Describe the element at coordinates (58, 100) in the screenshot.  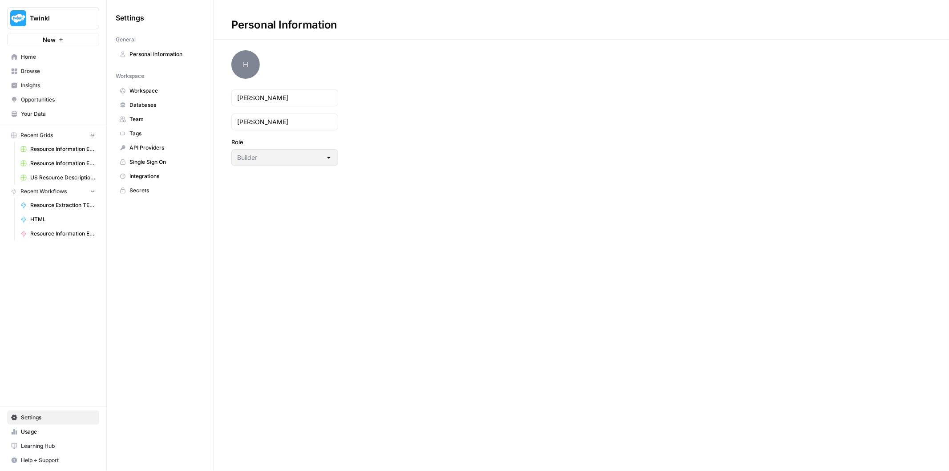
I see `span: Opportunities` at that location.